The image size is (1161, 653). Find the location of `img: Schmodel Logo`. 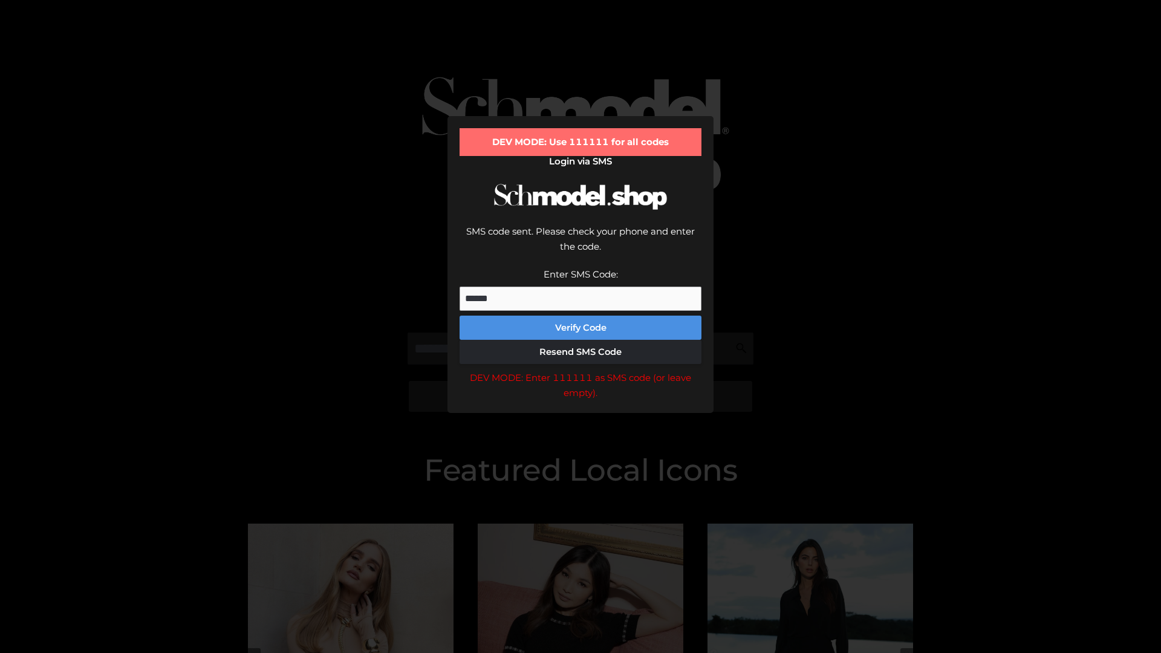

img: Schmodel Logo is located at coordinates (581, 197).